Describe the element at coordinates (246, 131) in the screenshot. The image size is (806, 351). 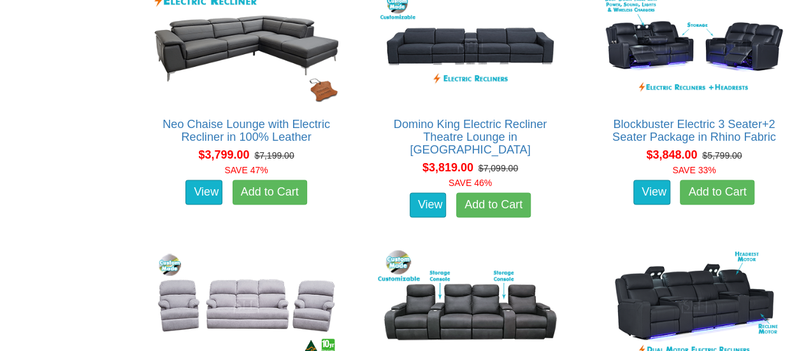
I see `a: Neo Chaise Lounge with Electric Recliner in 100% Leather` at that location.